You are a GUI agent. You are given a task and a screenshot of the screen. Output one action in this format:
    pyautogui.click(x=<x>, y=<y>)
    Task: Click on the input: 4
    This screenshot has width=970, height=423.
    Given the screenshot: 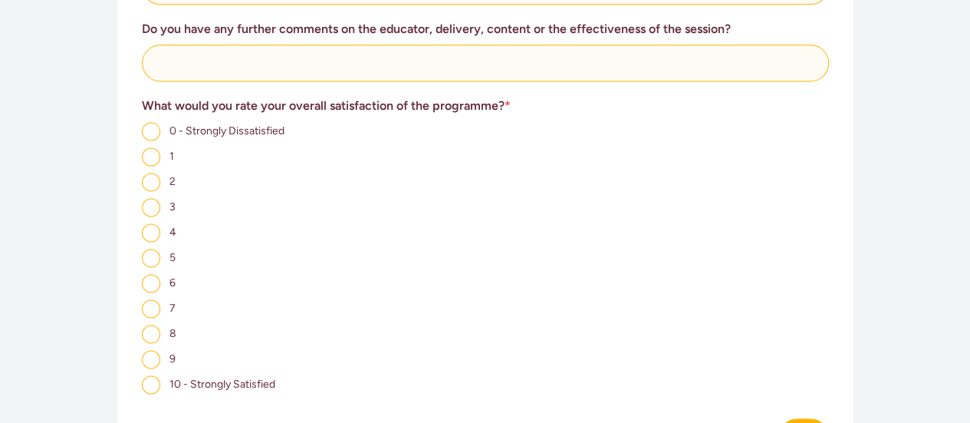 What is the action you would take?
    pyautogui.click(x=151, y=232)
    